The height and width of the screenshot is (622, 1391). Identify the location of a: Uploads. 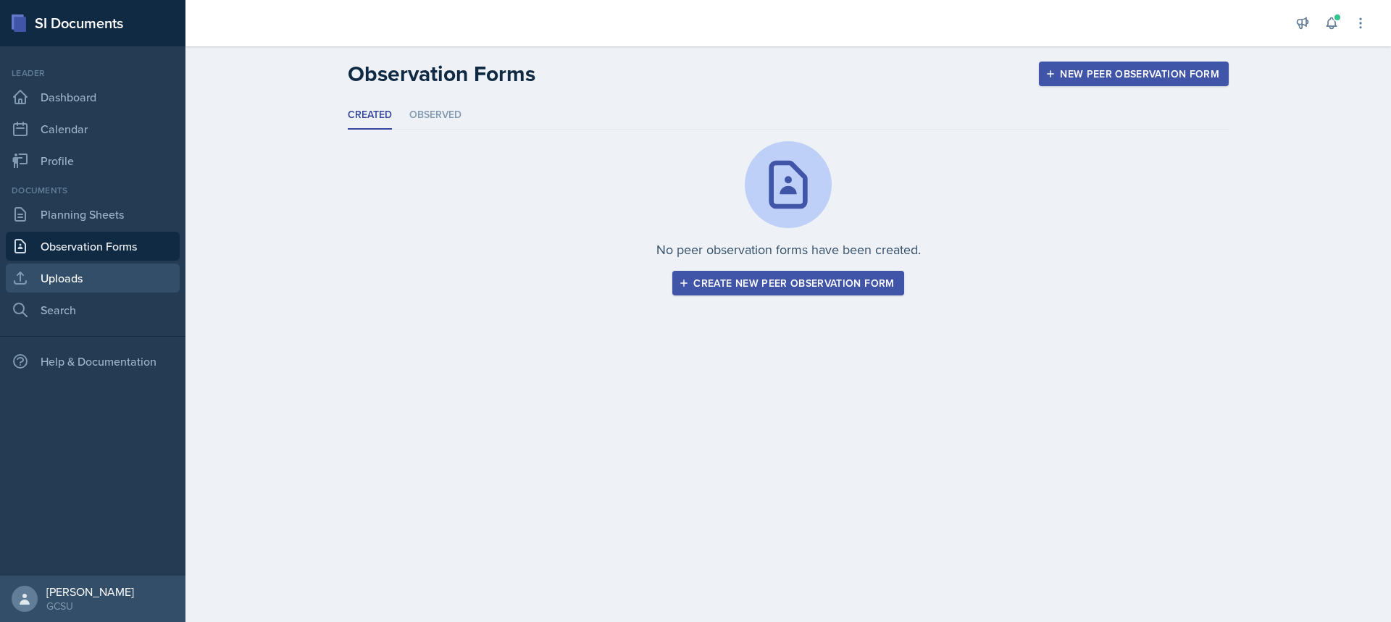
(93, 278).